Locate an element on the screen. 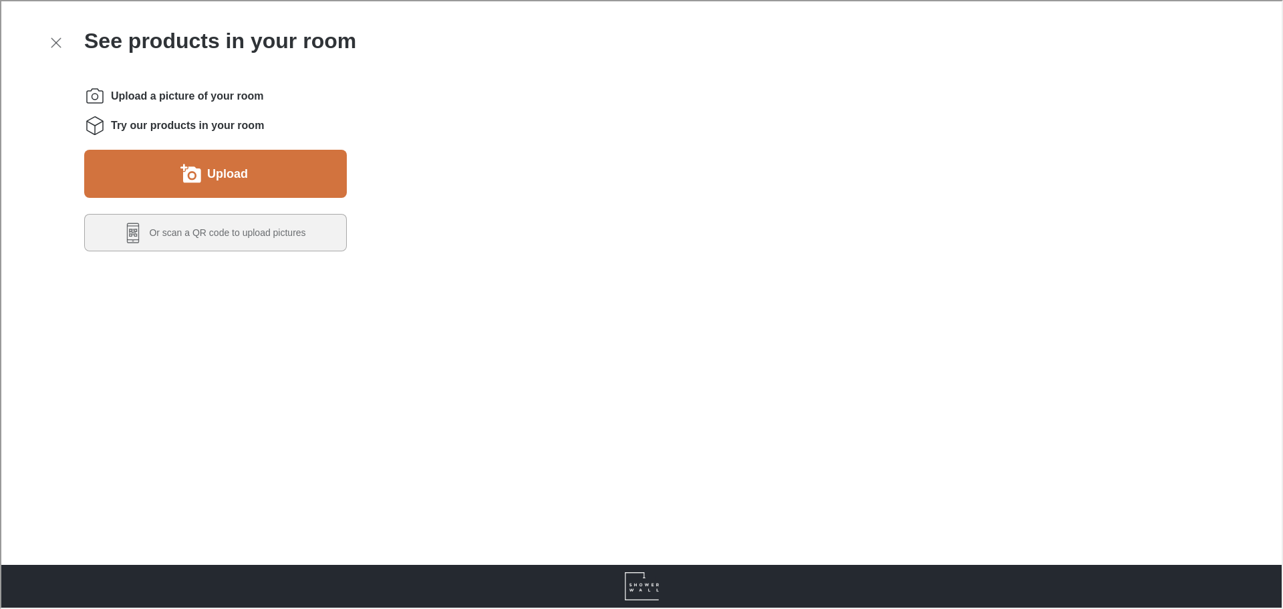 This screenshot has width=1283, height=609. button: Exit visualizer is located at coordinates (55, 41).